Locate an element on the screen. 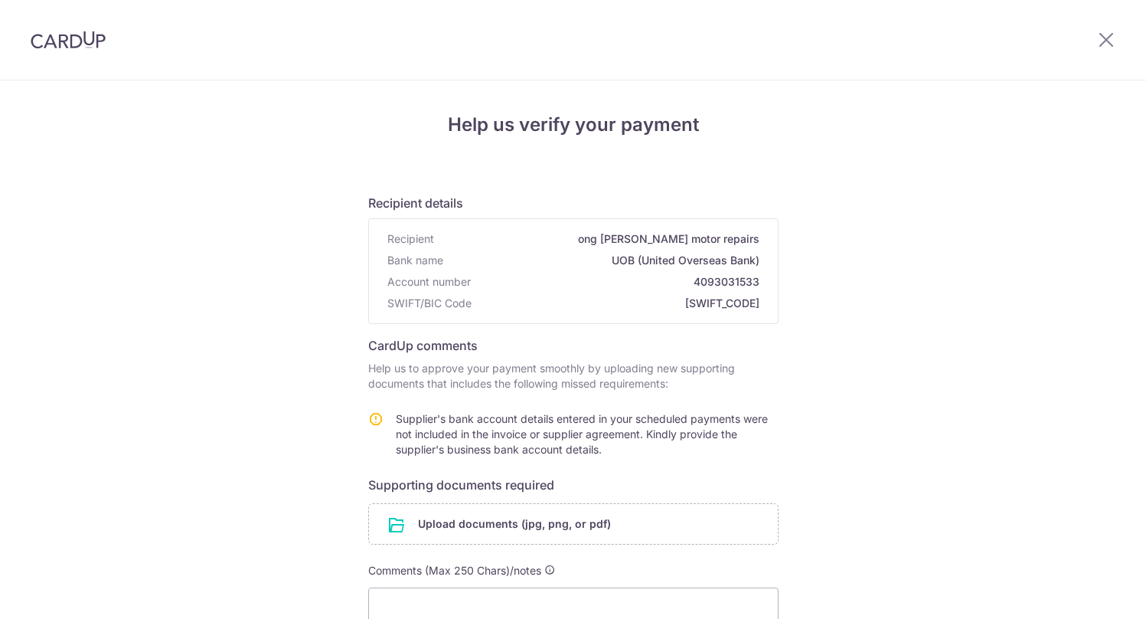 This screenshot has width=1146, height=619. span: Recipient is located at coordinates (410, 239).